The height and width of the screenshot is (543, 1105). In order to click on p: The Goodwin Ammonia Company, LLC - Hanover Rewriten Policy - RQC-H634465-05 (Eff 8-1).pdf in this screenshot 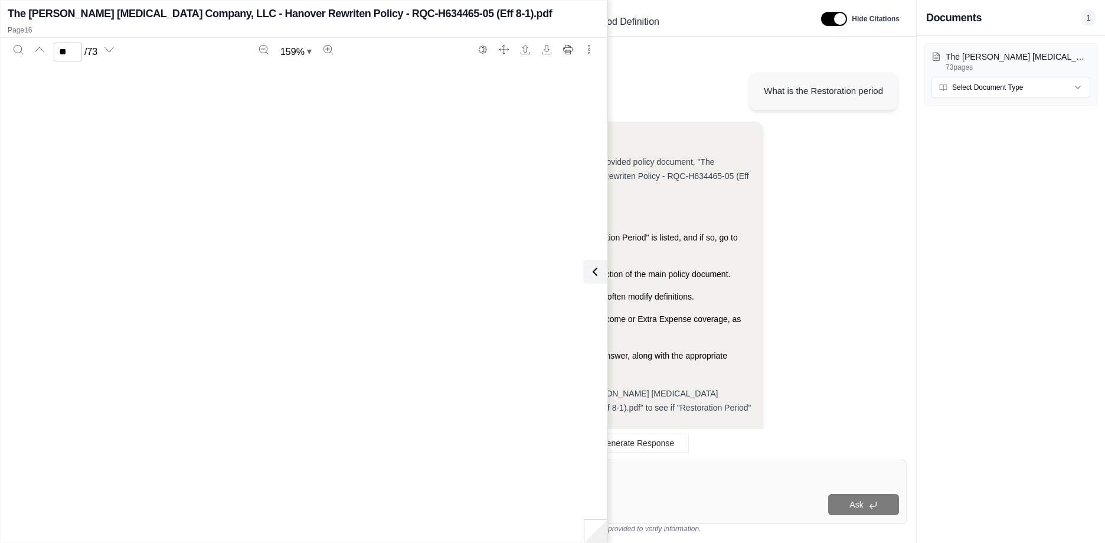, I will do `click(1018, 57)`.